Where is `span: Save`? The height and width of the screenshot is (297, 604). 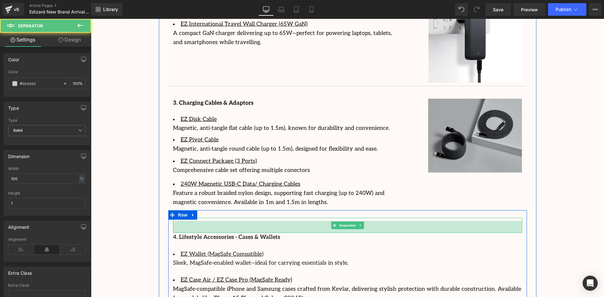
span: Save is located at coordinates (498, 9).